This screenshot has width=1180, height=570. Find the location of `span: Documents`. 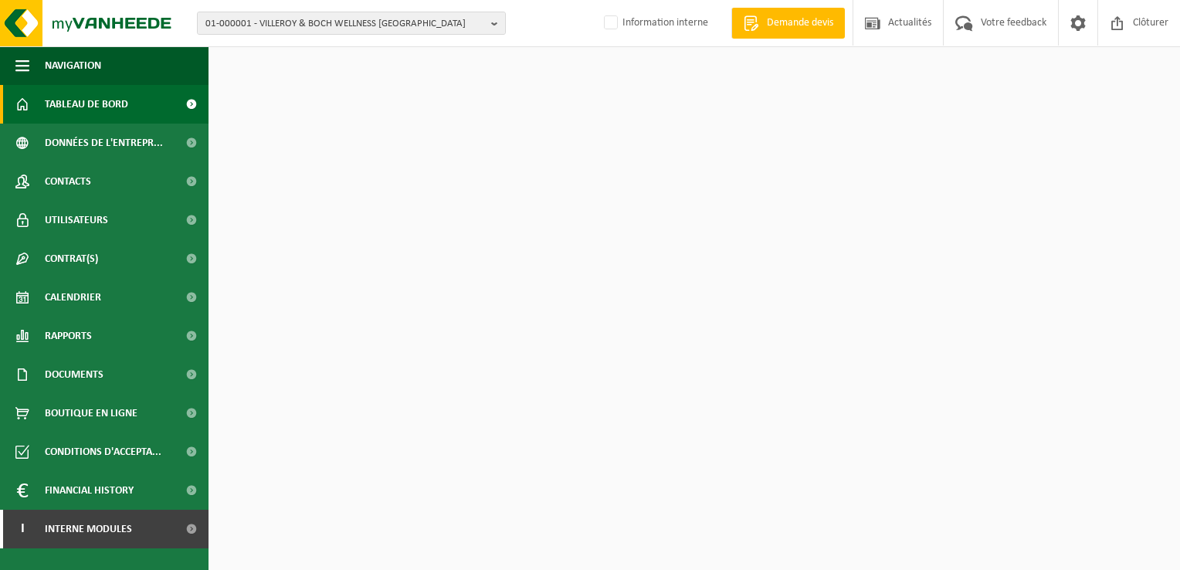

span: Documents is located at coordinates (74, 374).